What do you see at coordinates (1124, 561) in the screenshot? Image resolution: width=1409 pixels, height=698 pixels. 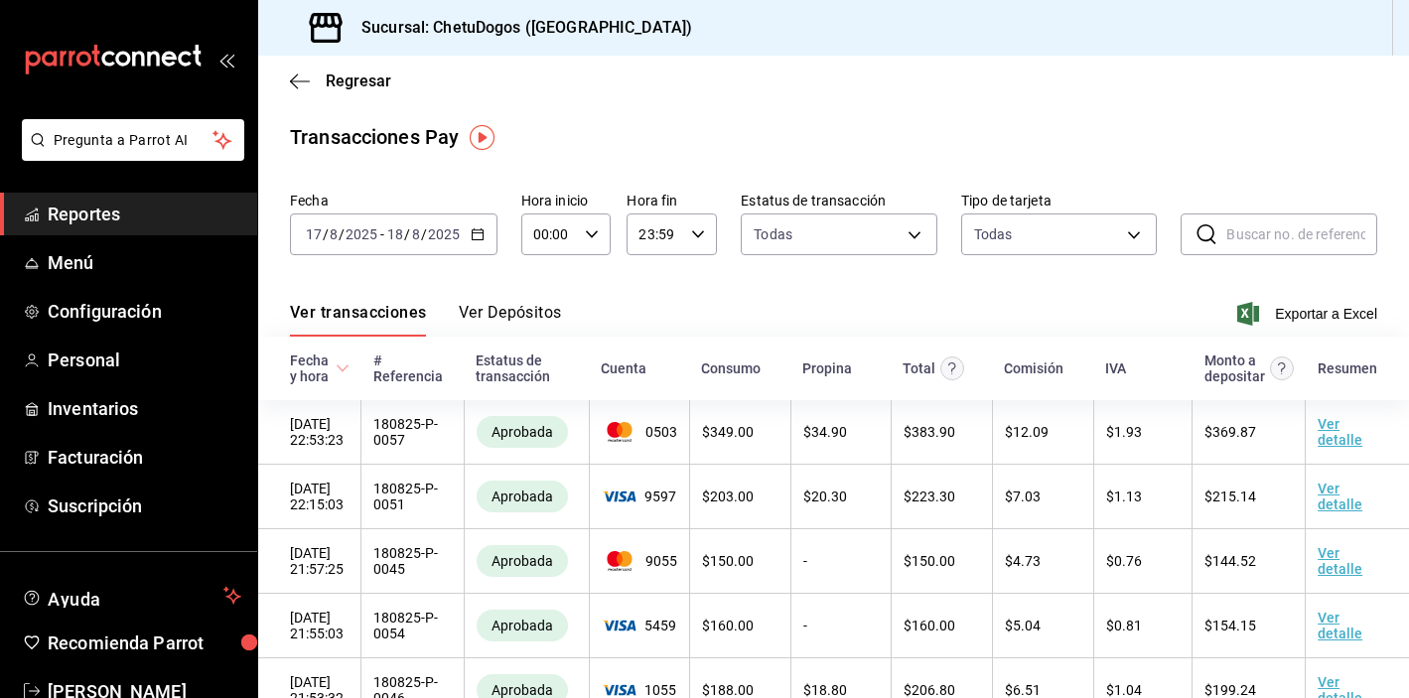 I see `span: $ 0.76` at bounding box center [1124, 561].